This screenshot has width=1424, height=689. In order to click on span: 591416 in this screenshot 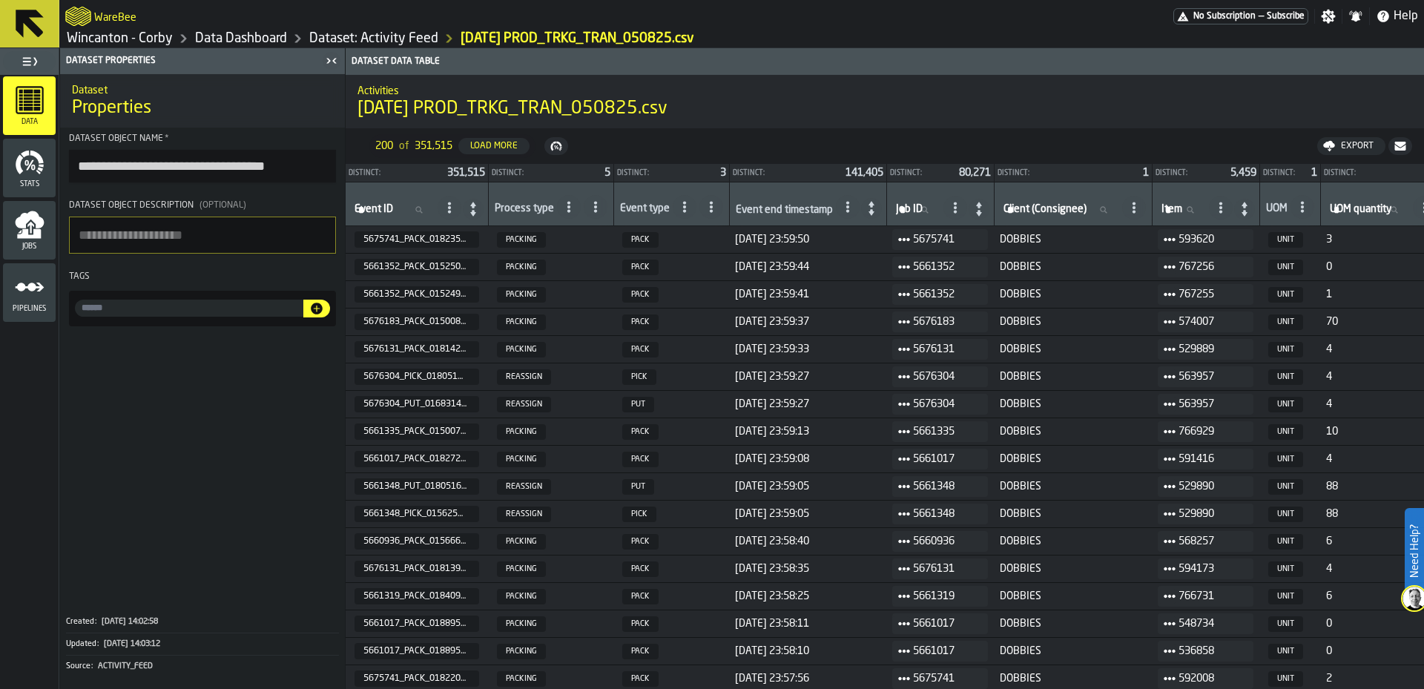, I will do `click(1210, 459)`.